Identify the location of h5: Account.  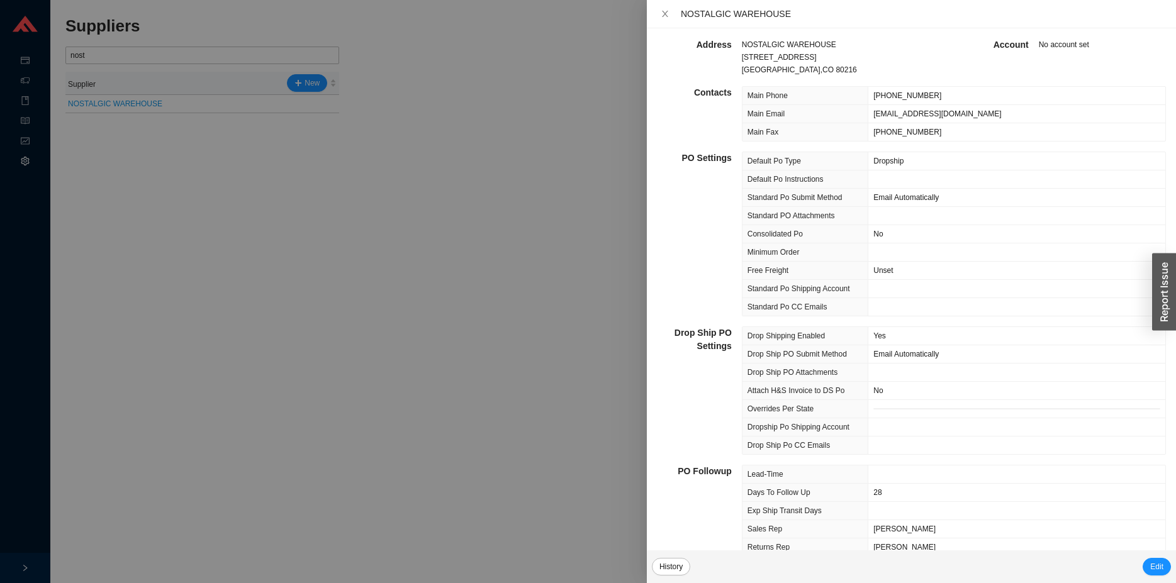
(991, 45).